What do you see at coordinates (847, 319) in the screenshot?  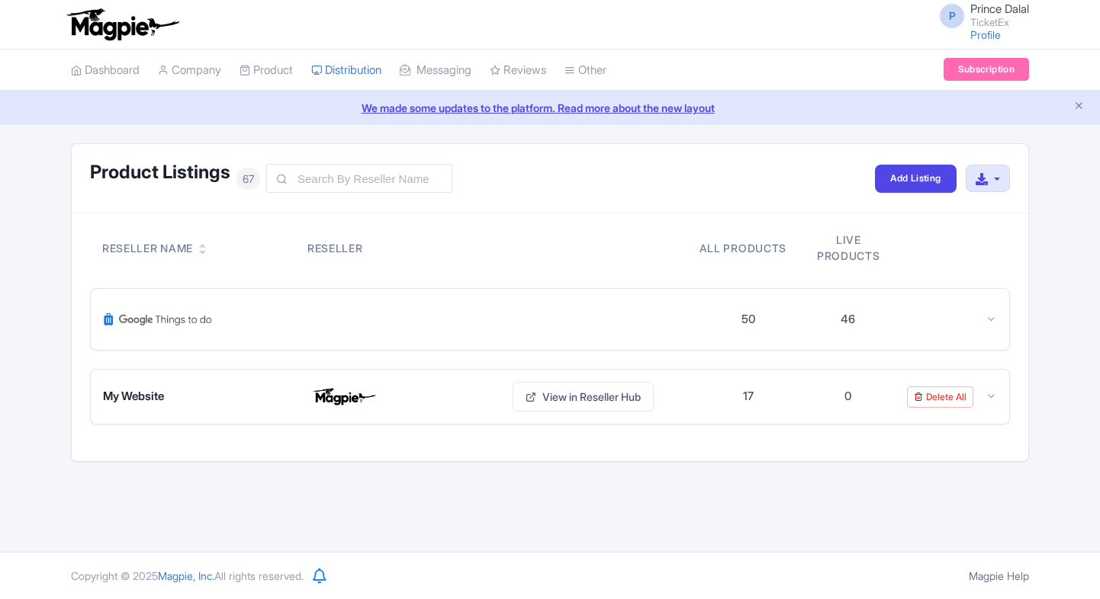 I see `div: 46` at bounding box center [847, 319].